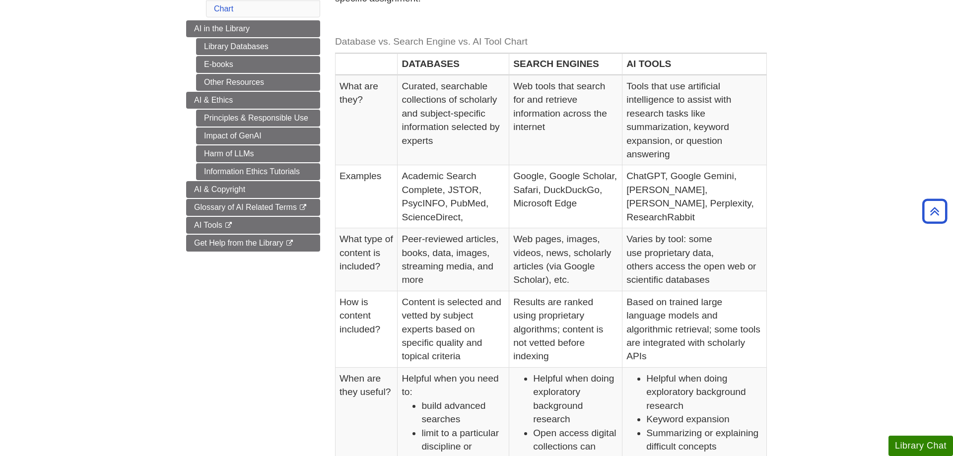 This screenshot has height=456, width=953. Describe the element at coordinates (694, 120) in the screenshot. I see `td: Tools that use artificial intelligence to assist with research tasks like summarization, keyword ...` at that location.